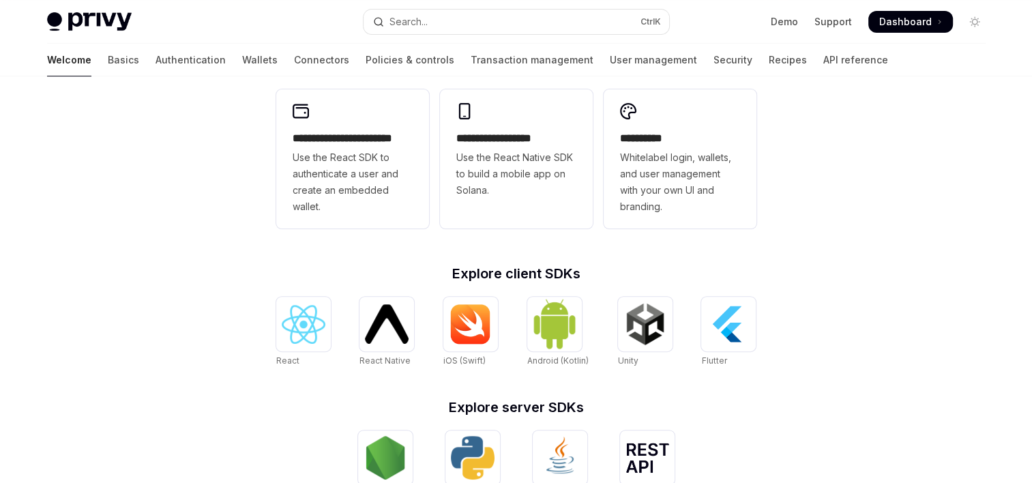 The image size is (1032, 483). Describe the element at coordinates (729, 332) in the screenshot. I see `a: FlutterFlutter` at that location.